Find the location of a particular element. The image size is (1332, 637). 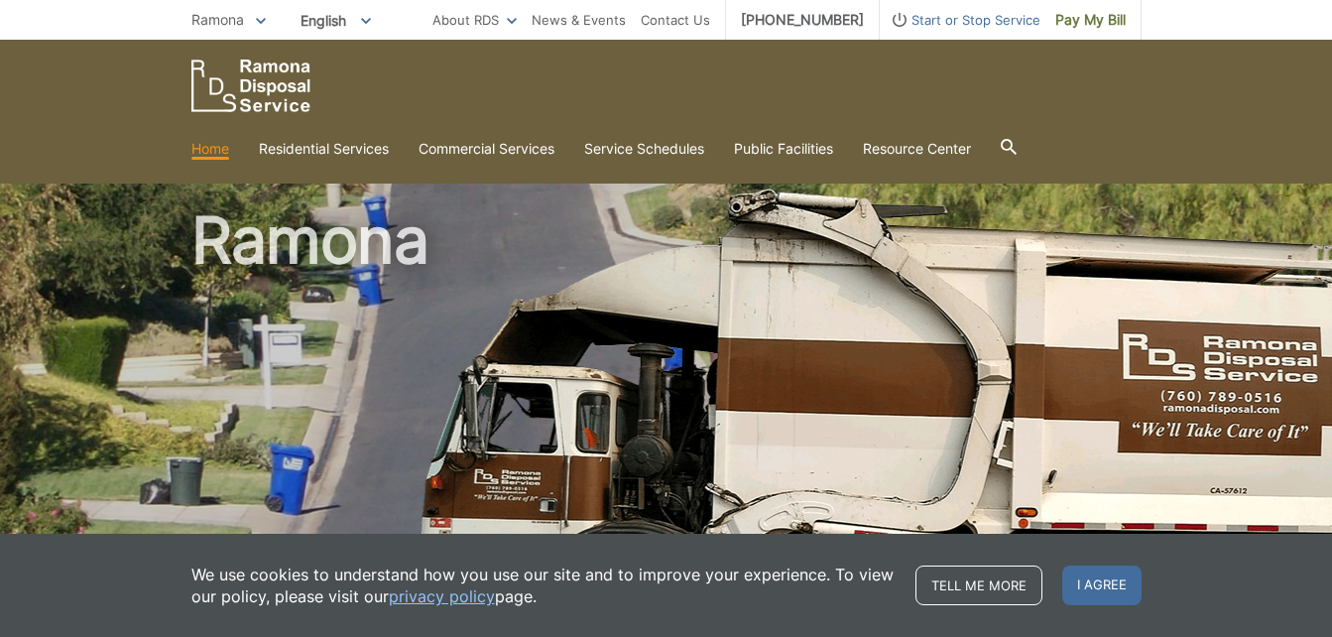

a: Resource Center is located at coordinates (917, 149).